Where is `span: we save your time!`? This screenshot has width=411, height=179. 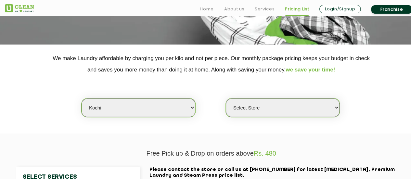
span: we save your time! is located at coordinates (311, 70).